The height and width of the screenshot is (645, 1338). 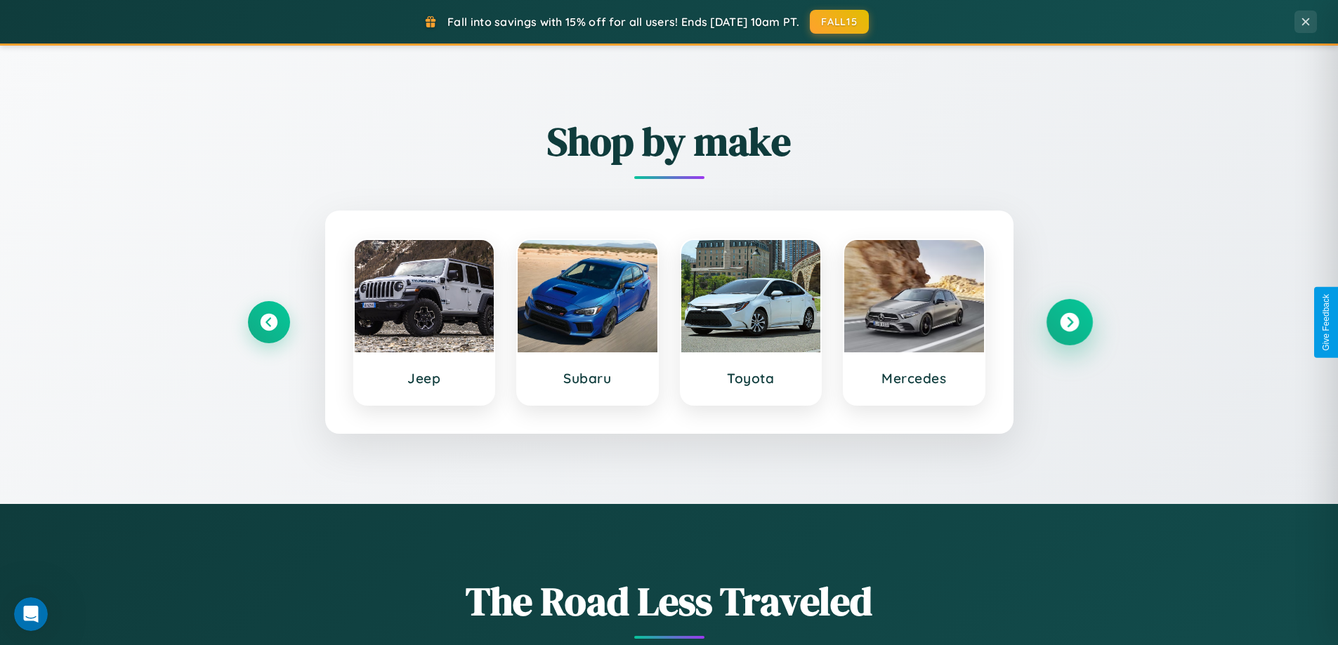 I want to click on h3: Jeep, so click(x=424, y=379).